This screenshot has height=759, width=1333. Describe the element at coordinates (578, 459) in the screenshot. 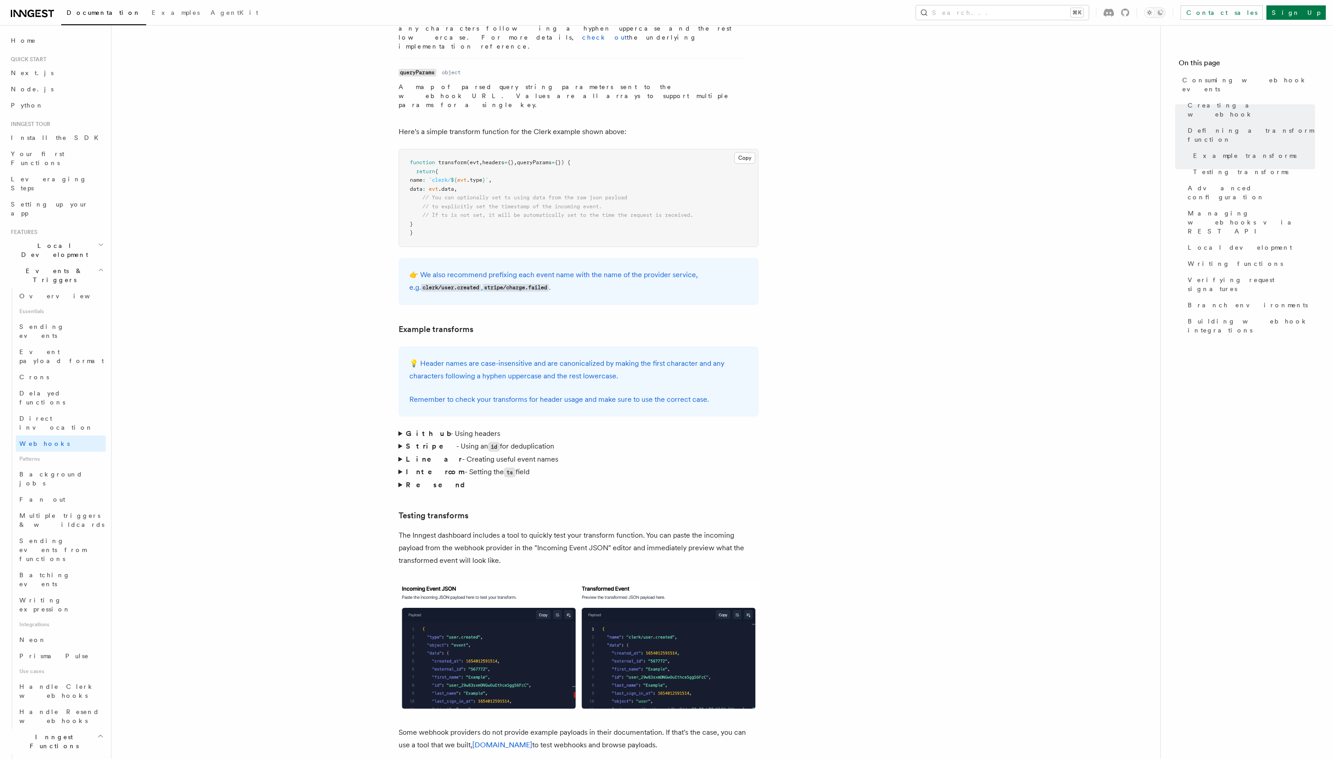

I see `summary: Linear- Creating useful event names` at that location.